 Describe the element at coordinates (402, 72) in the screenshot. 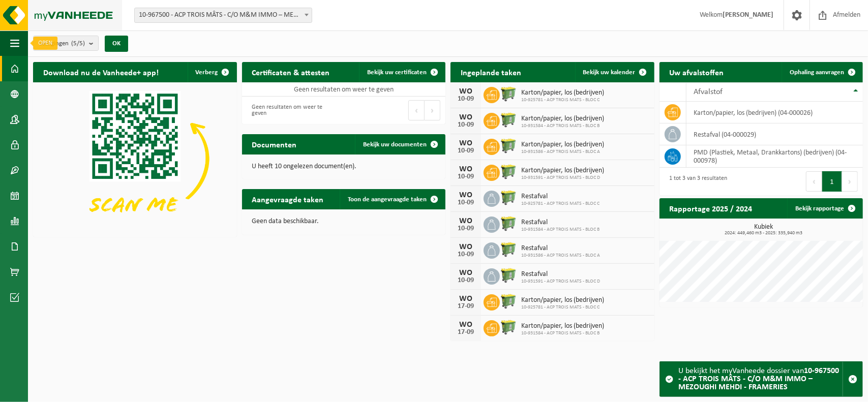

I see `a: Bekijk uw certificaten` at that location.